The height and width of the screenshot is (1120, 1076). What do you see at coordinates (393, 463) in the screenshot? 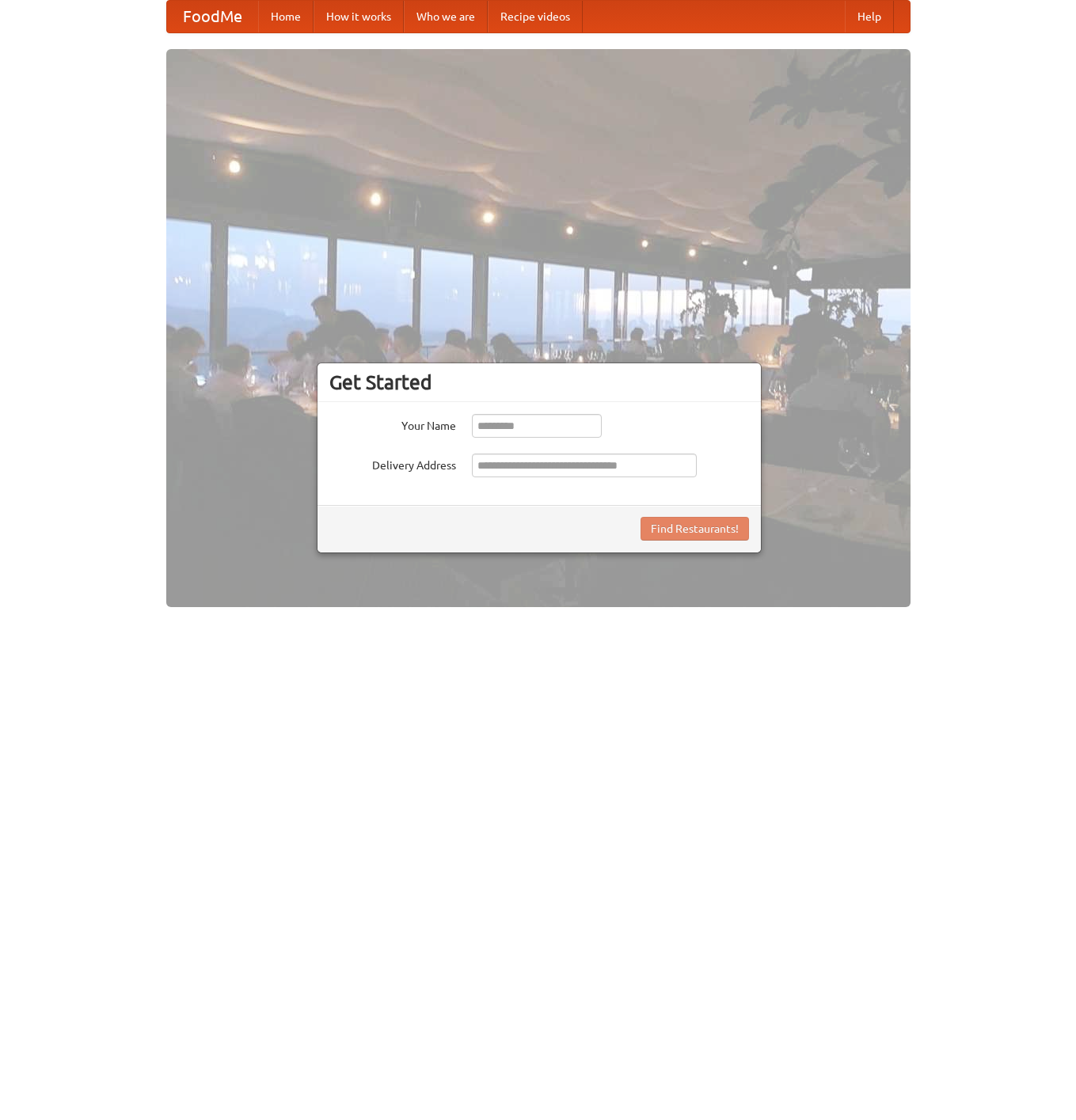
I see `label: Delivery Address` at bounding box center [393, 463].